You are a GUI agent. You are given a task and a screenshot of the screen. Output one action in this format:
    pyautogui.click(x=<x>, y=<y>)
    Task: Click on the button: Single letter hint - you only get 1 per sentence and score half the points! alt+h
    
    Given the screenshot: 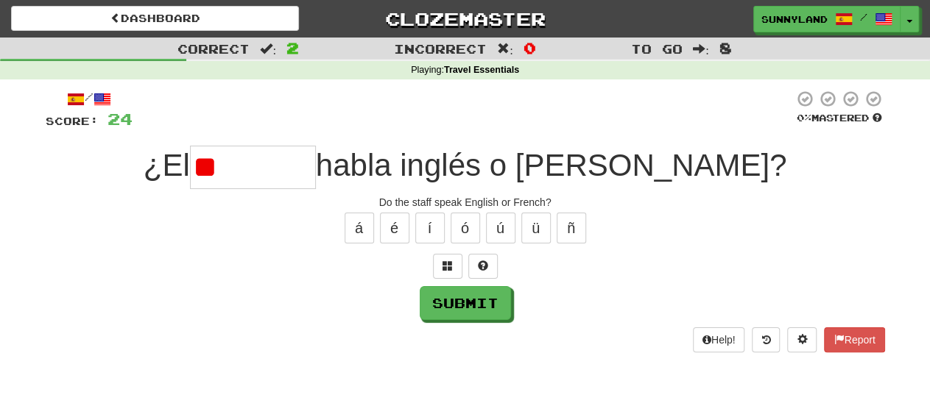 What is the action you would take?
    pyautogui.click(x=483, y=266)
    